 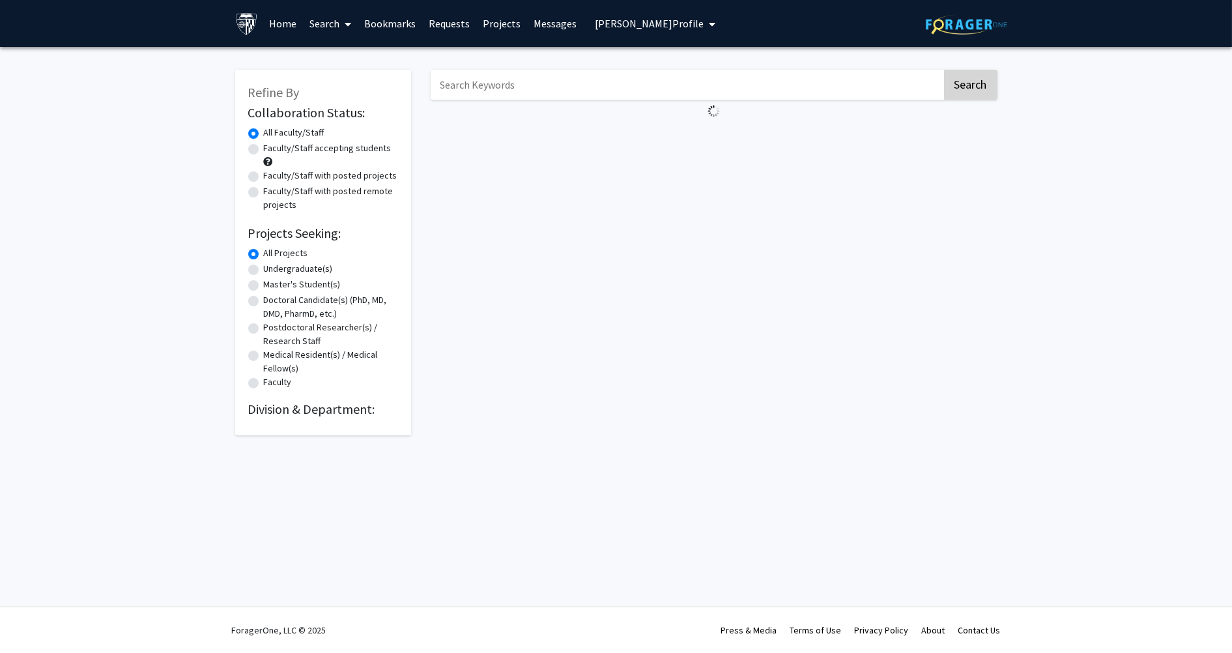 What do you see at coordinates (749, 630) in the screenshot?
I see `a: Press & Media` at bounding box center [749, 630].